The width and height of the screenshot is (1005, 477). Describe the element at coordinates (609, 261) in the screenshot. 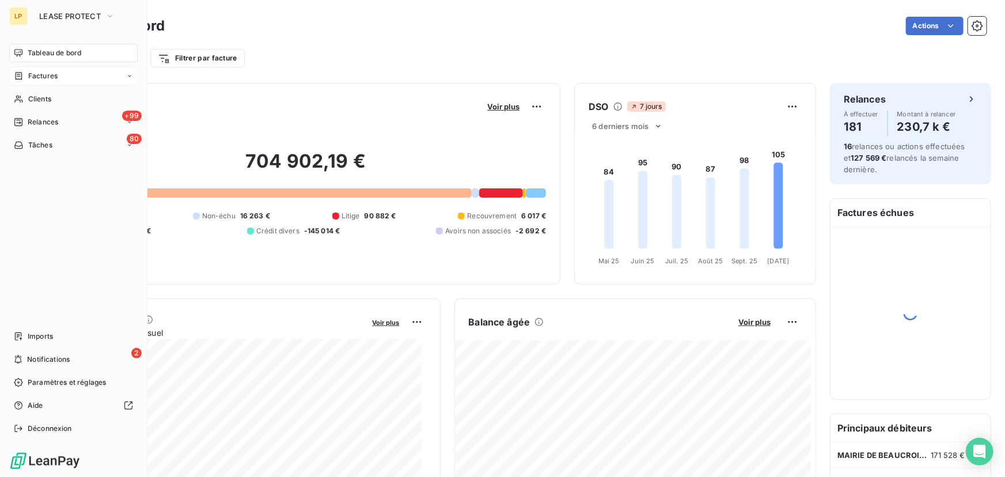

I see `tspan: Mai 25` at that location.